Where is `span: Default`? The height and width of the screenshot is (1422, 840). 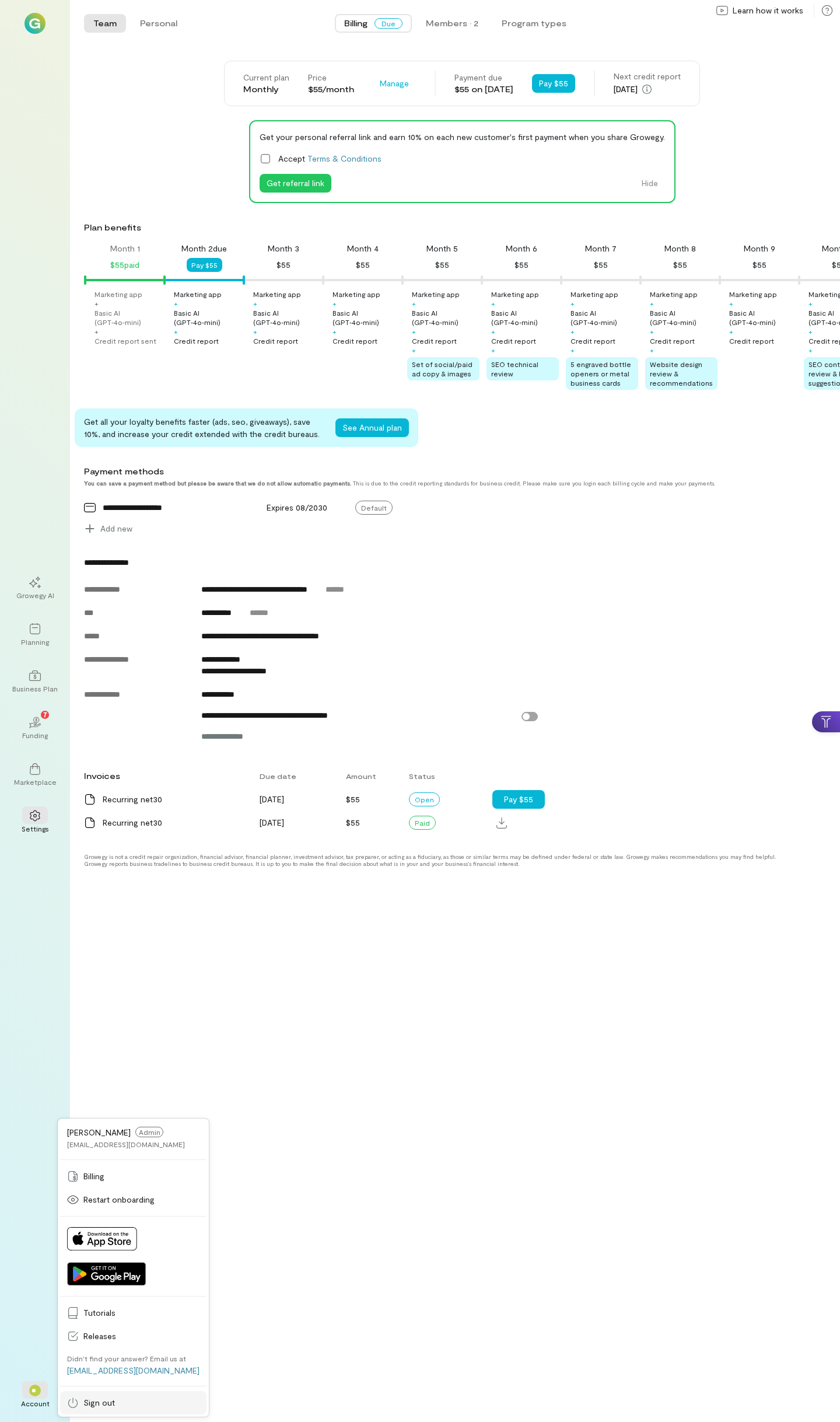
span: Default is located at coordinates (374, 508).